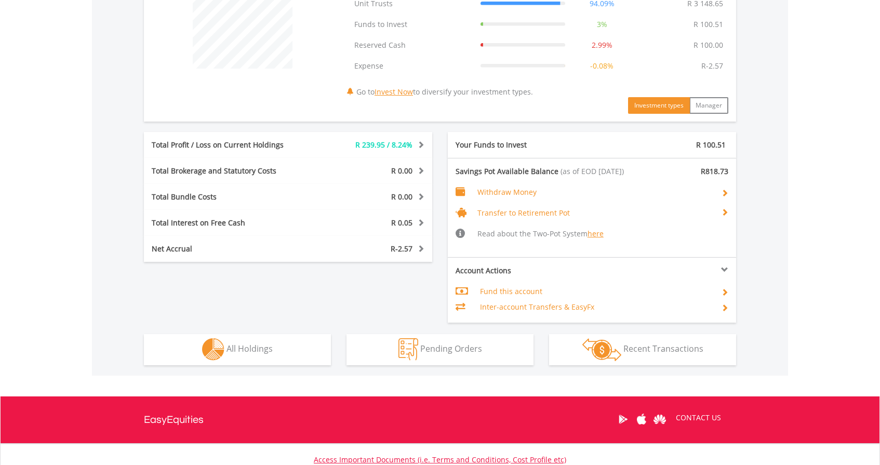 The width and height of the screenshot is (880, 465). Describe the element at coordinates (228, 223) in the screenshot. I see `div: Total Interest on Free Cash` at that location.